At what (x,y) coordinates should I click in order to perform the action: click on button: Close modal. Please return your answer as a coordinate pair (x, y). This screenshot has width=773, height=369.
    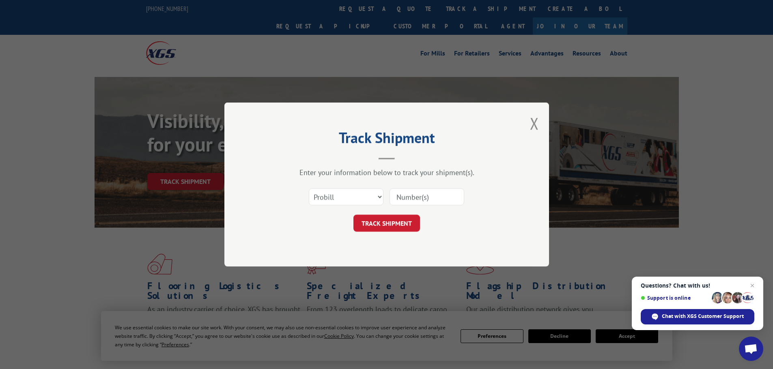
    Looking at the image, I should click on (534, 123).